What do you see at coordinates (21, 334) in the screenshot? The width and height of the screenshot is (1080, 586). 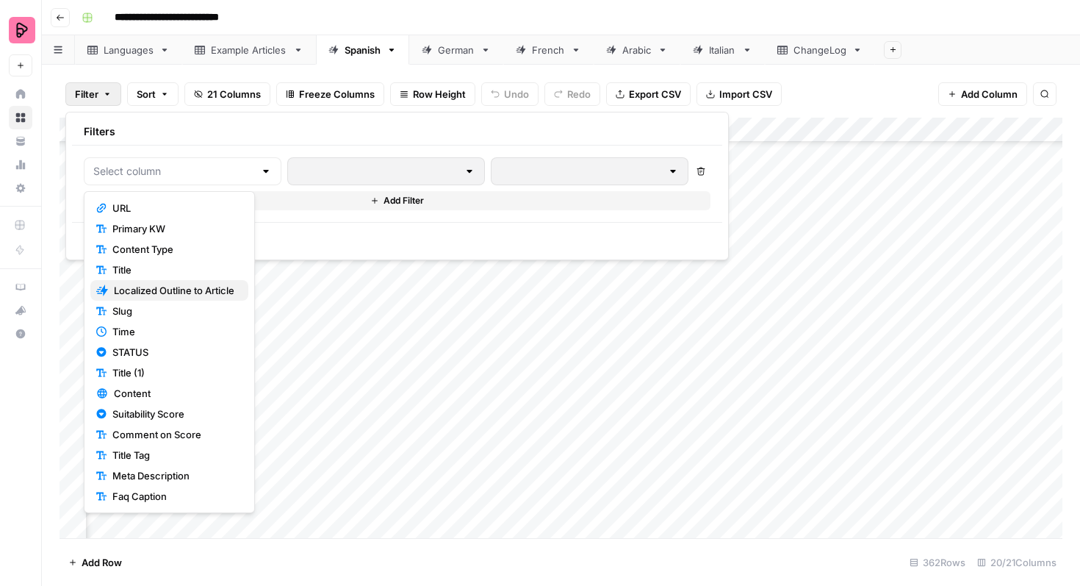 I see `button: Help + Support` at bounding box center [21, 334].